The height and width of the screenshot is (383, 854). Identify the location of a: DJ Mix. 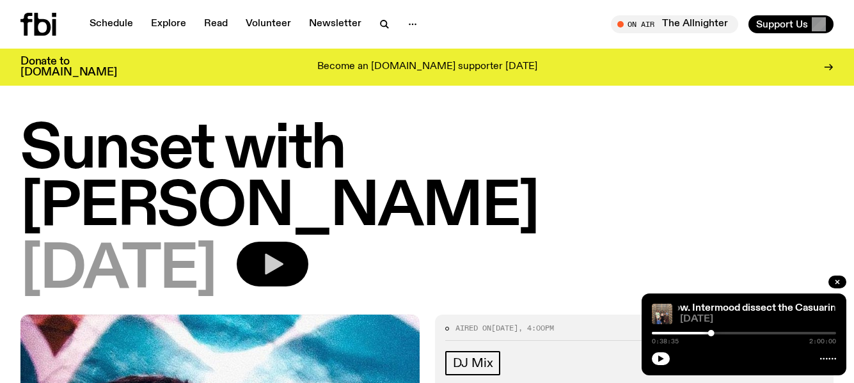
(473, 364).